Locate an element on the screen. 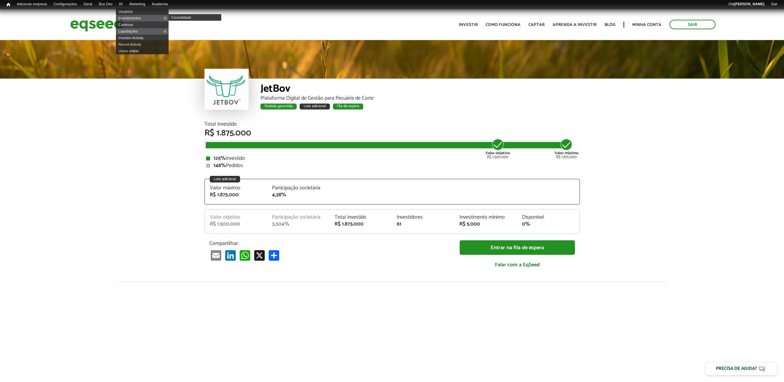 The image size is (784, 382). div: Rodada garantida is located at coordinates (278, 107).